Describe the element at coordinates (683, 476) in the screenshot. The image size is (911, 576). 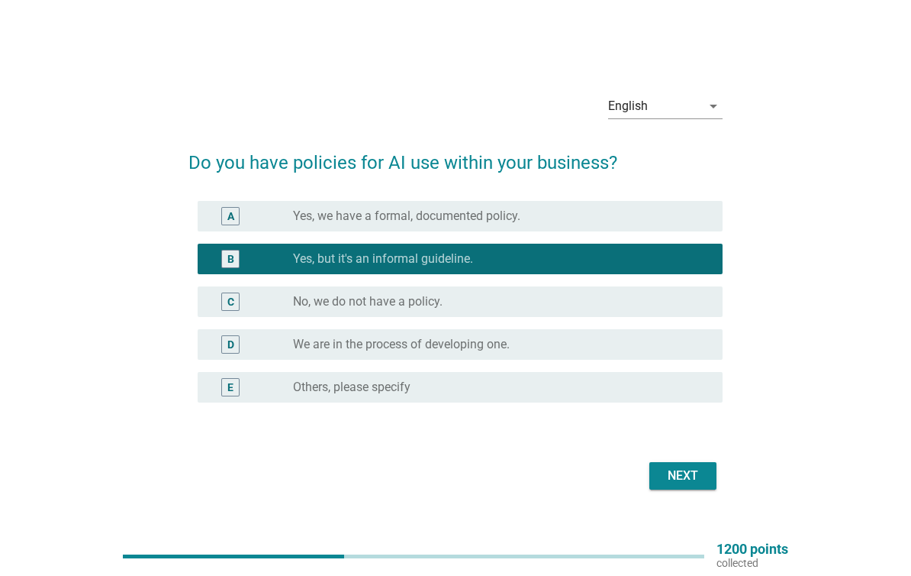
I see `button: Next` at that location.